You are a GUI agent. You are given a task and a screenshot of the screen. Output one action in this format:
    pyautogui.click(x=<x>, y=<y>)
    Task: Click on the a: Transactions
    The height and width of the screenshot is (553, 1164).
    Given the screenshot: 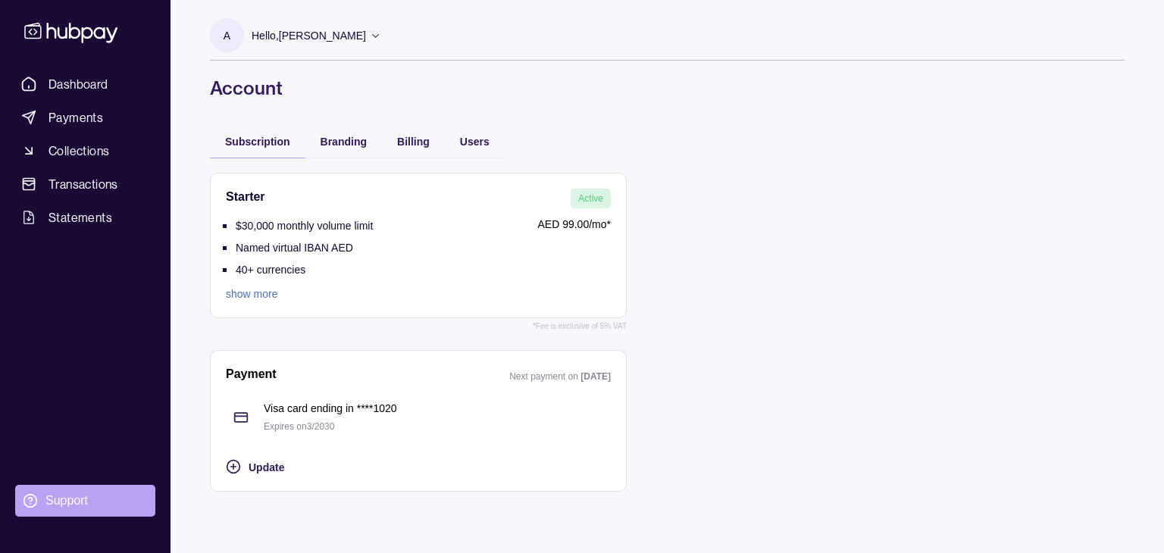 What is the action you would take?
    pyautogui.click(x=85, y=184)
    